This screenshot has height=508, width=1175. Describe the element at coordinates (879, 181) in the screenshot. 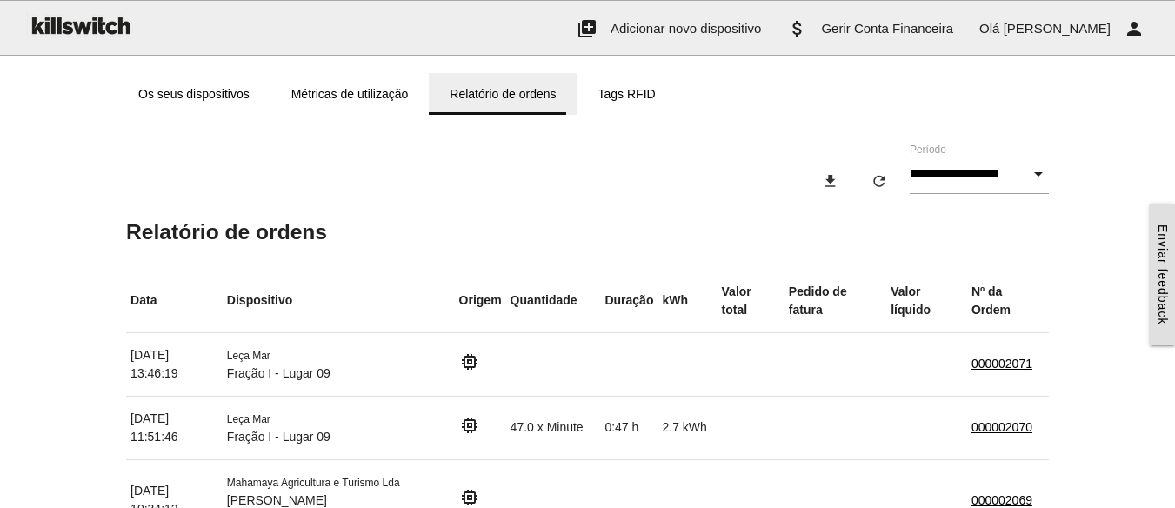

I see `i: refresh` at that location.